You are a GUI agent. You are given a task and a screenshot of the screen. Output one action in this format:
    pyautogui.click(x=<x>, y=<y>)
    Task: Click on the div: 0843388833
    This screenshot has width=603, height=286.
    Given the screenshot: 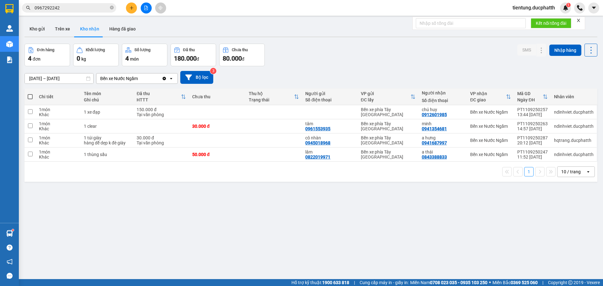 What is the action you would take?
    pyautogui.click(x=435, y=157)
    